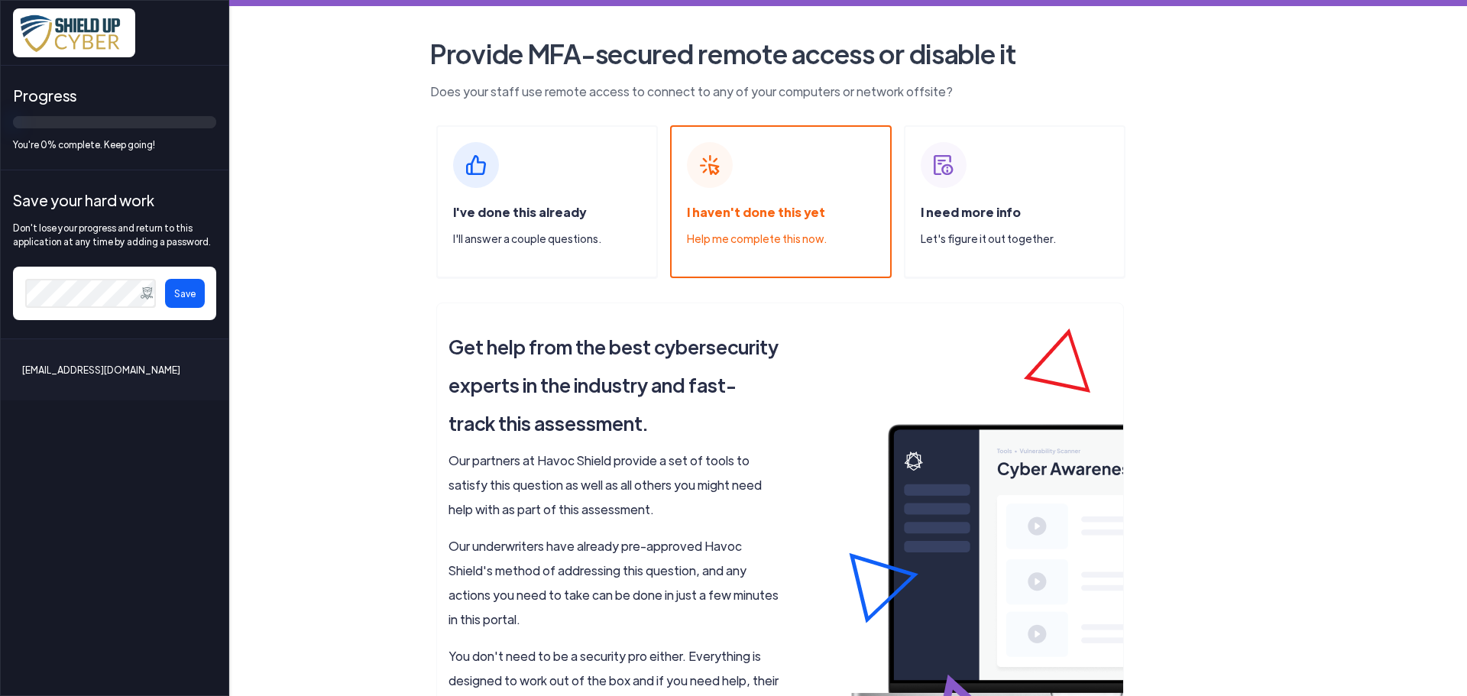 The height and width of the screenshot is (696, 1467). I want to click on p: I'll answer a couple questions., so click(555, 238).